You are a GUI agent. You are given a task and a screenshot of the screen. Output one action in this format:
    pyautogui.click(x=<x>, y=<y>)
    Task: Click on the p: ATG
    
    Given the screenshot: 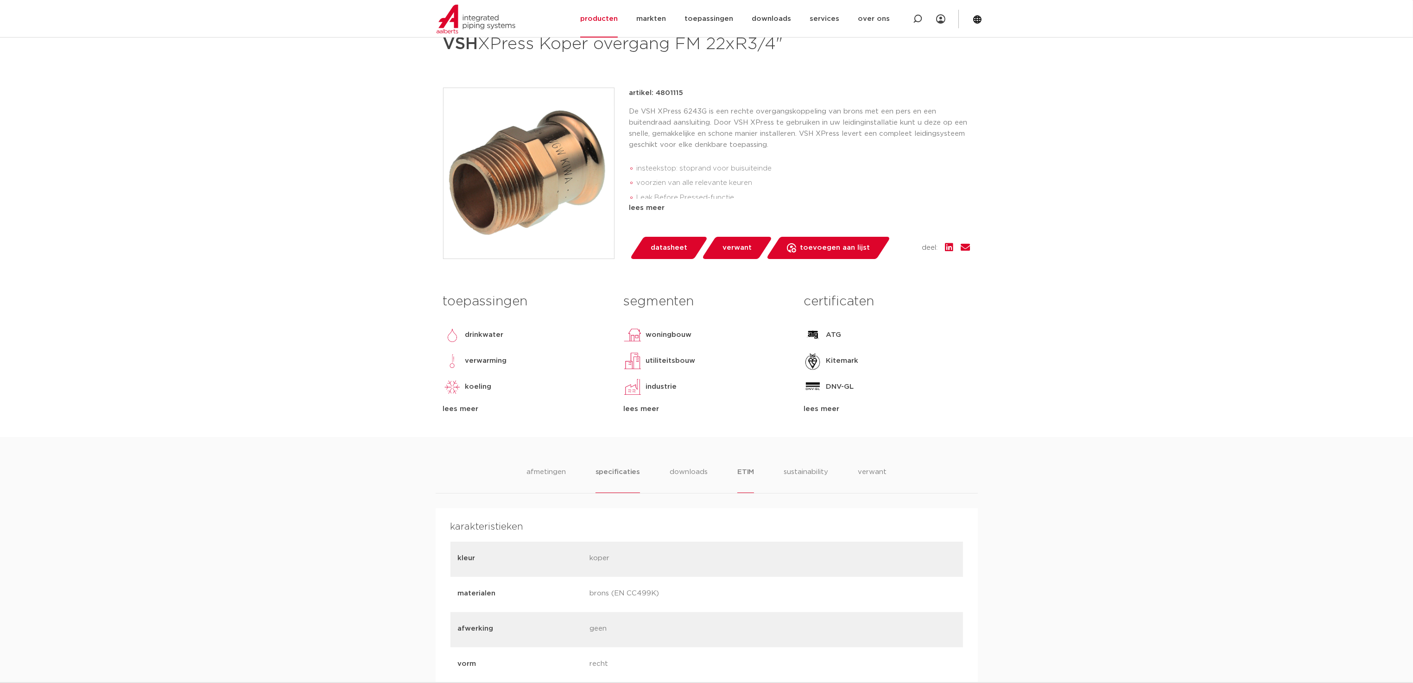 What is the action you would take?
    pyautogui.click(x=833, y=335)
    